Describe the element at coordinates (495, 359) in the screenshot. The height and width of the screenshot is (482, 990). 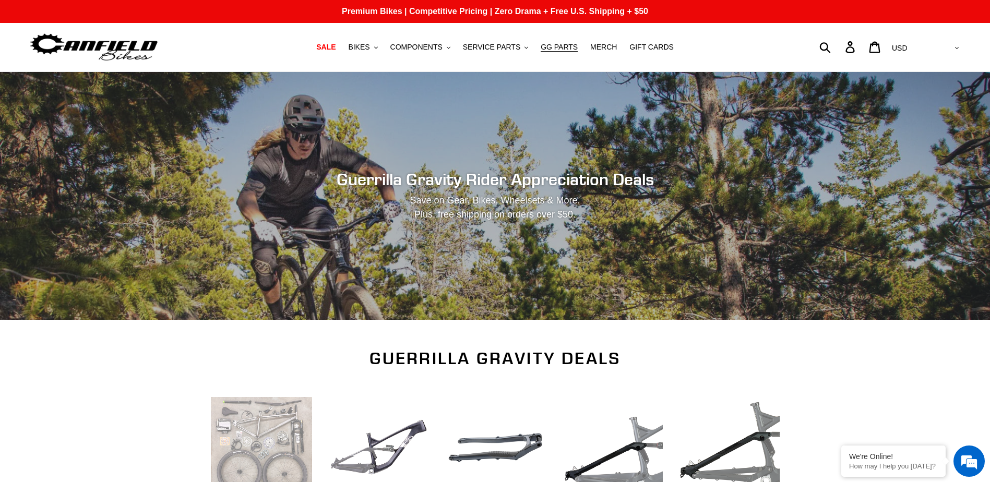
I see `h2: Guerrilla Gravity Deals` at that location.